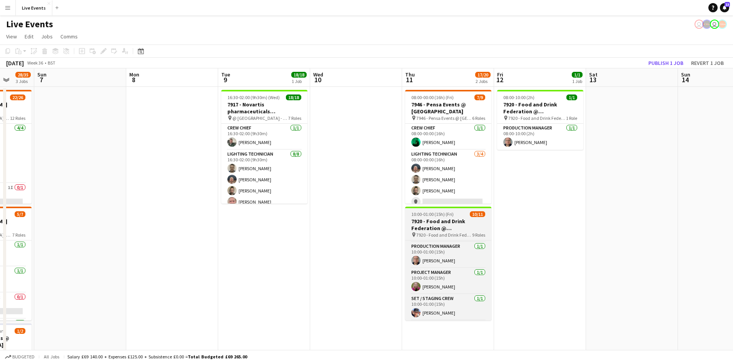 The height and width of the screenshot is (363, 733). What do you see at coordinates (52, 357) in the screenshot?
I see `span: All jobs` at bounding box center [52, 357].